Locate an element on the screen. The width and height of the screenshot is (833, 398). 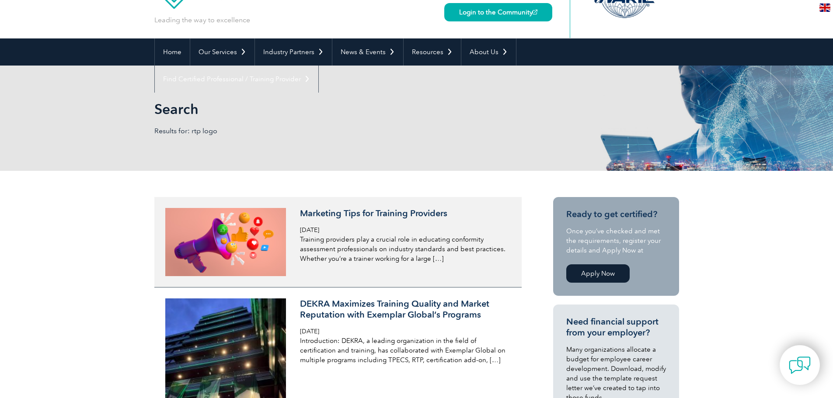
a: Apply Now is located at coordinates (598, 274).